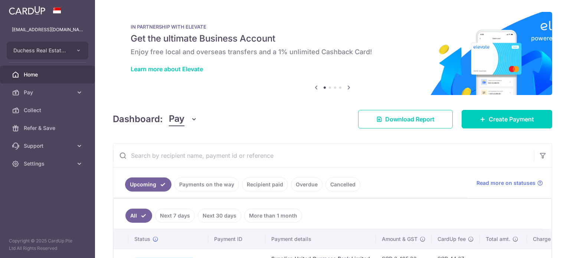 The height and width of the screenshot is (258, 570). Describe the element at coordinates (333, 52) in the screenshot. I see `h6: Enjoy free local and overseas transfers and a 1% unlimited Cashback Card!` at that location.